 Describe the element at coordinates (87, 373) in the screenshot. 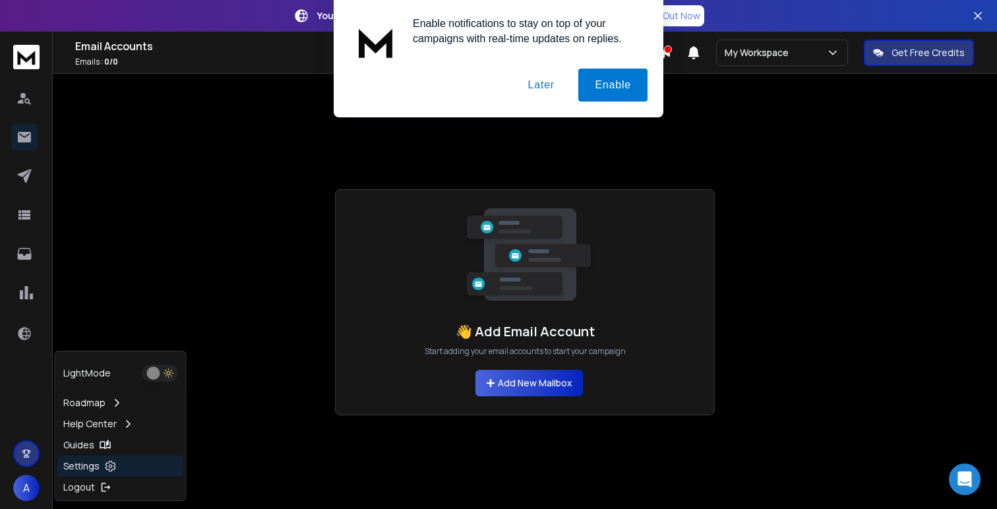

I see `p: Light Mode` at that location.